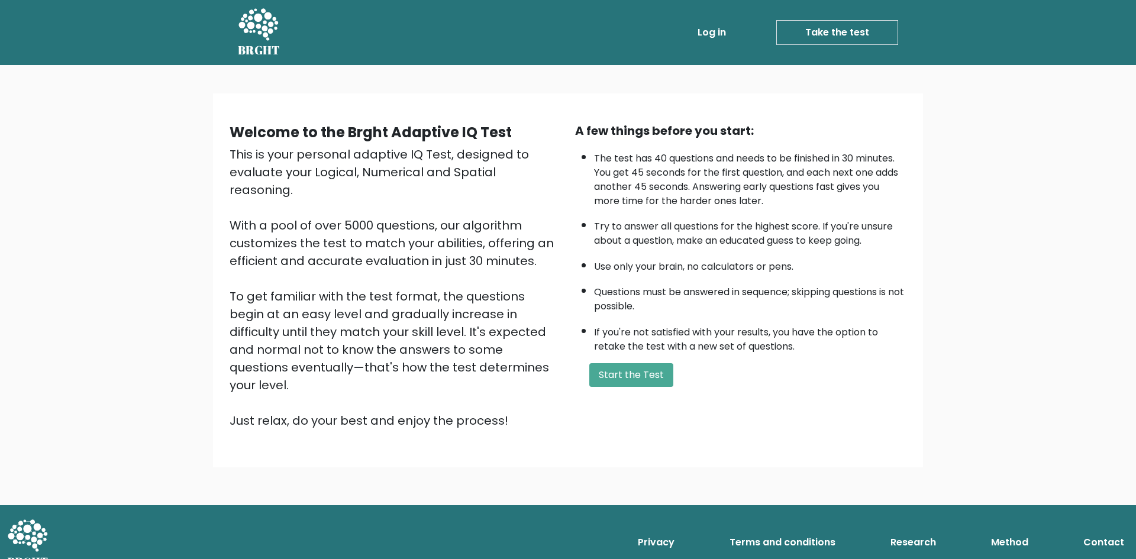  What do you see at coordinates (395, 288) in the screenshot?
I see `div: This is your personal adaptive IQ Test, designed to evaluate your Logical, Numerical and Spatial ...` at bounding box center [395, 288].